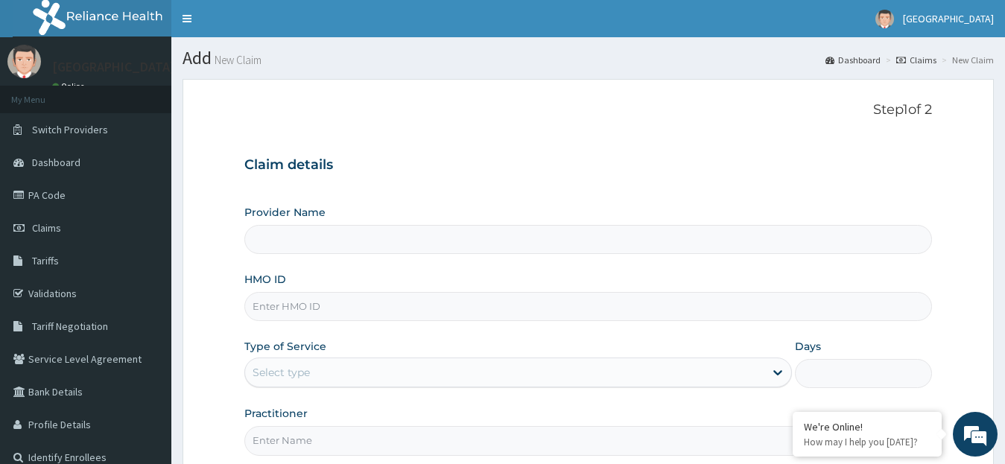 Image resolution: width=1005 pixels, height=464 pixels. Describe the element at coordinates (285, 212) in the screenshot. I see `label: Provider Name` at that location.